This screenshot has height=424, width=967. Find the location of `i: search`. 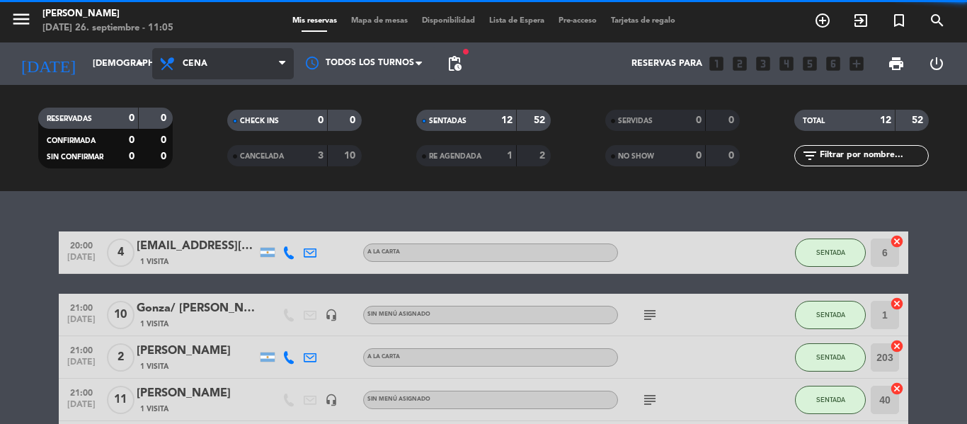

i: search is located at coordinates (937, 21).